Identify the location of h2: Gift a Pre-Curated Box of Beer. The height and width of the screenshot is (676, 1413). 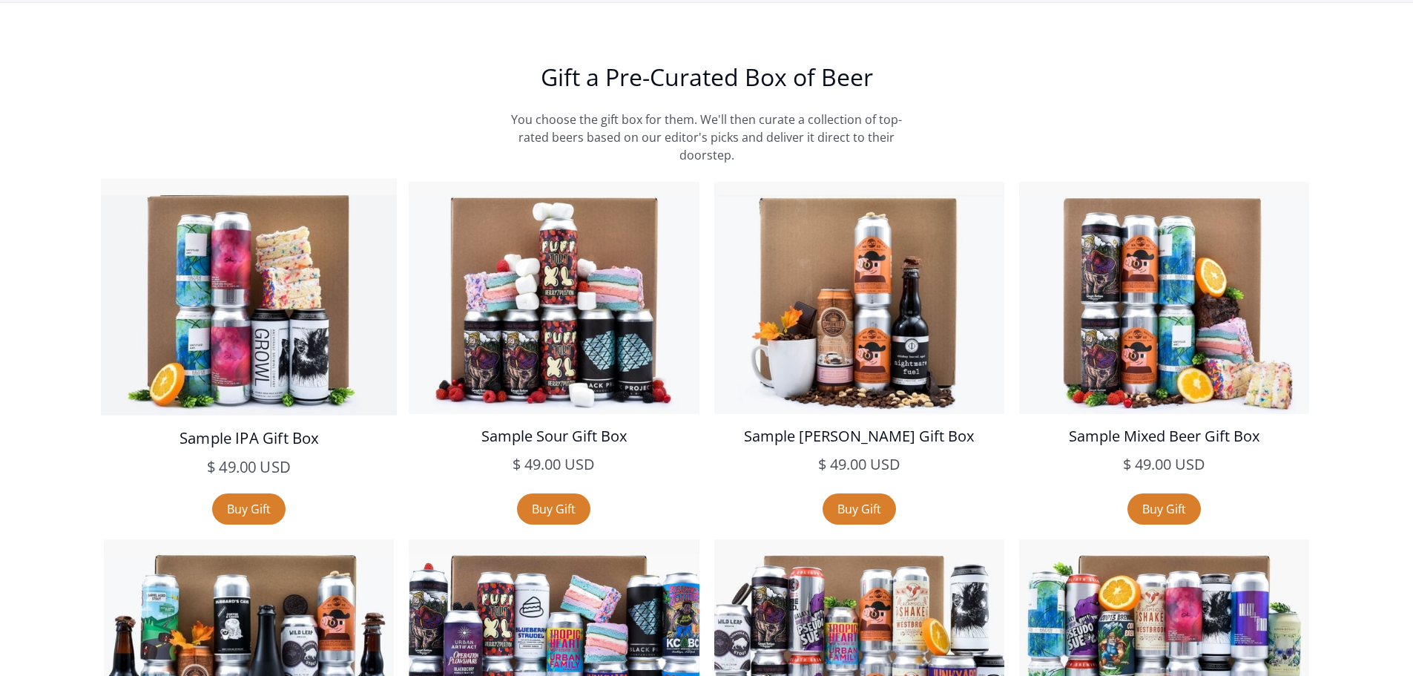
(707, 77).